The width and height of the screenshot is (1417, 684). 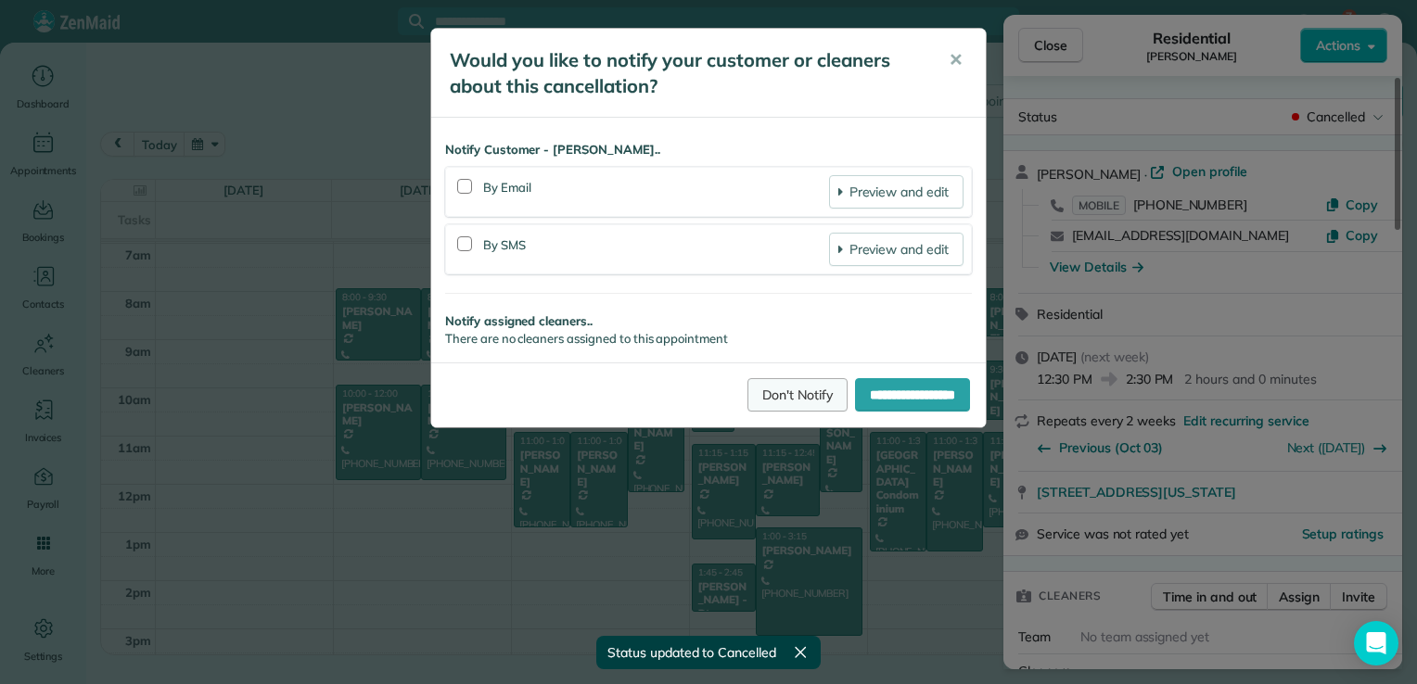 I want to click on div: By Email, so click(x=656, y=192).